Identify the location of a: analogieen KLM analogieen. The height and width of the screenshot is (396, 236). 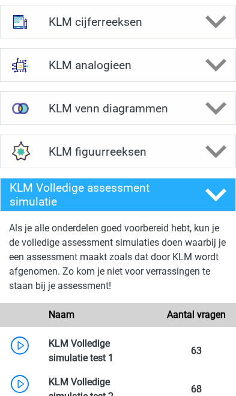
(118, 65).